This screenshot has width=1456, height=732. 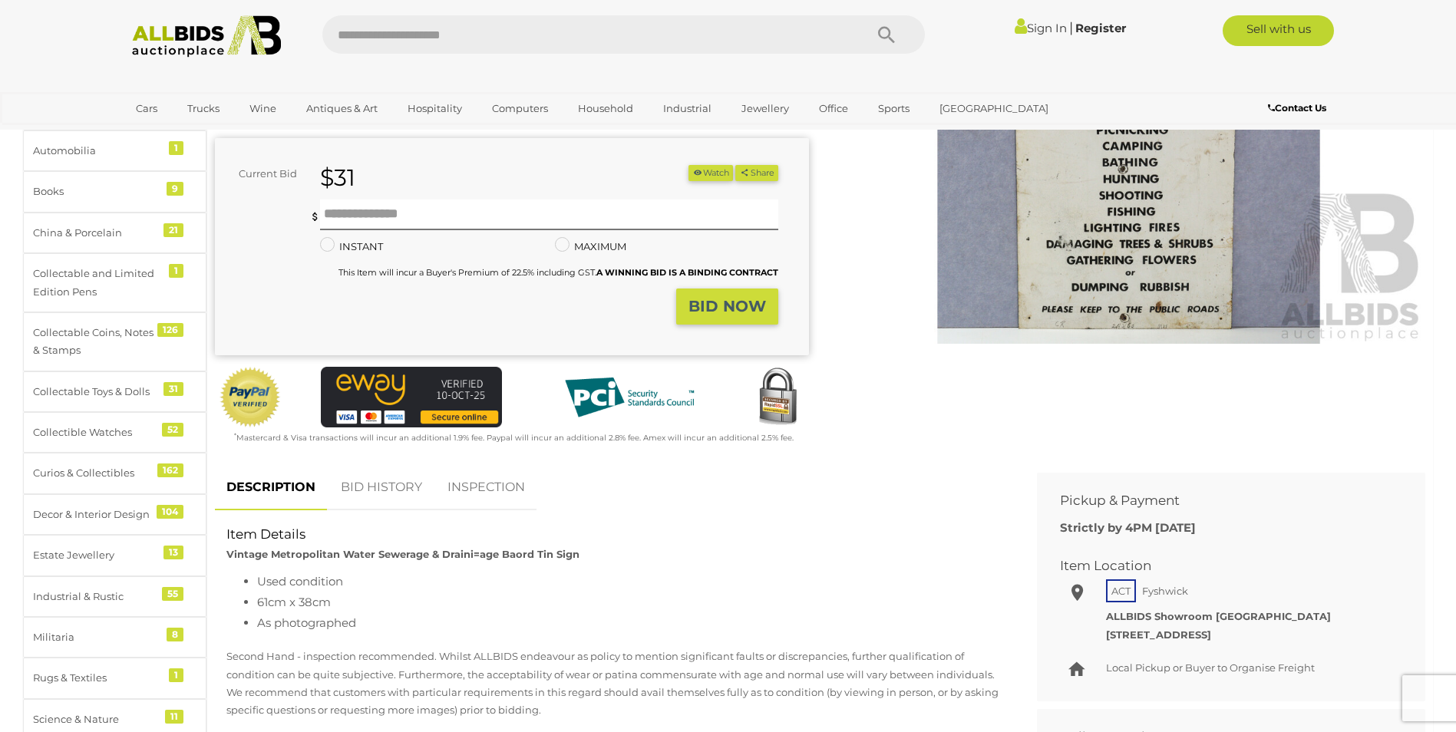 I want to click on a: China & Porcelain 21, so click(x=114, y=233).